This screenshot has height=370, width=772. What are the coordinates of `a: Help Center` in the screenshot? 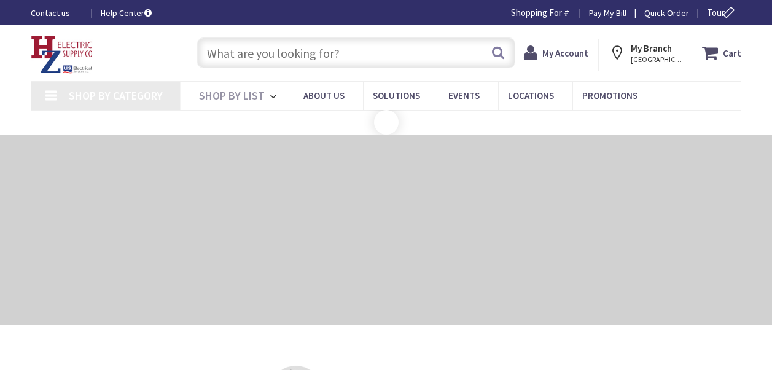 It's located at (126, 13).